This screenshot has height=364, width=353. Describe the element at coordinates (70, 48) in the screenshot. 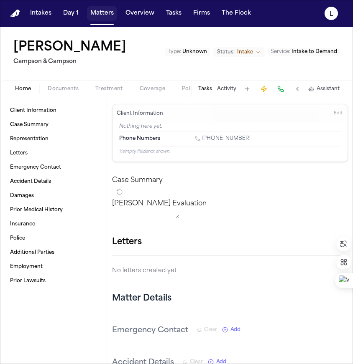

I see `button: Edit matter name` at that location.